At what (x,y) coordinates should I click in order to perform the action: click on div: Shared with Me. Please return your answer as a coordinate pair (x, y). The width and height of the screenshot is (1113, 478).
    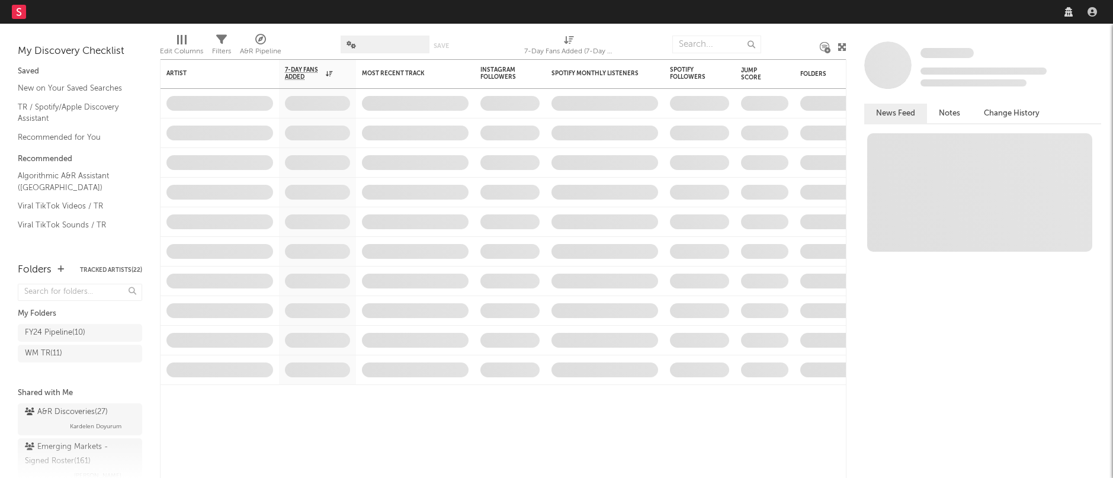
    Looking at the image, I should click on (80, 393).